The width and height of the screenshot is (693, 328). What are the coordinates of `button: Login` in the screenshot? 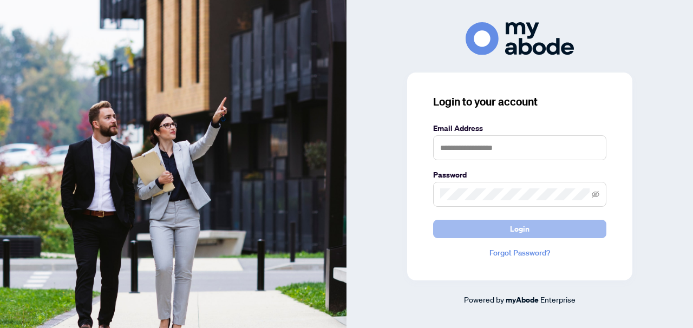 It's located at (520, 229).